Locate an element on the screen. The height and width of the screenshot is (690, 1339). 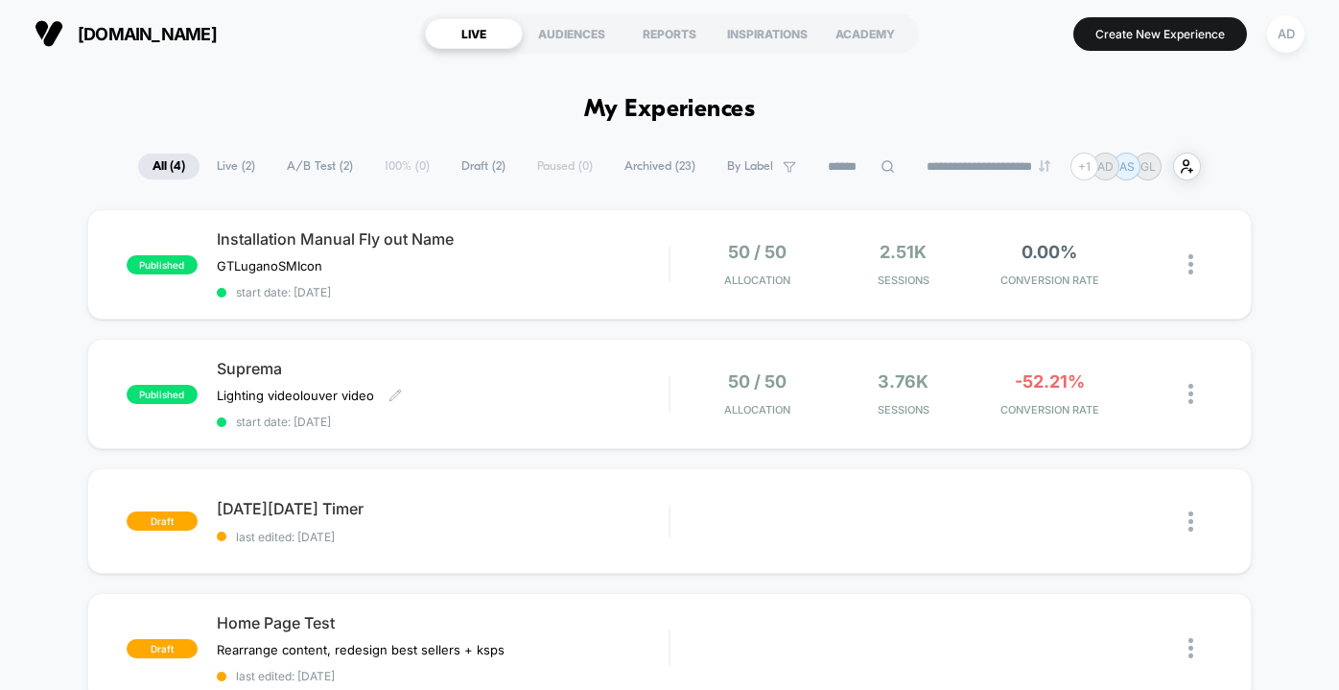
p: GL is located at coordinates (1148, 166).